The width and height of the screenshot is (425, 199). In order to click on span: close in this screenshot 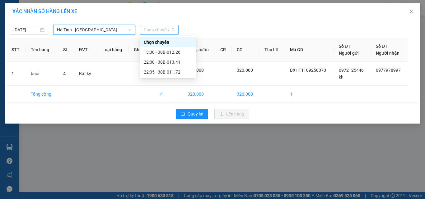, I will do `click(411, 12)`.